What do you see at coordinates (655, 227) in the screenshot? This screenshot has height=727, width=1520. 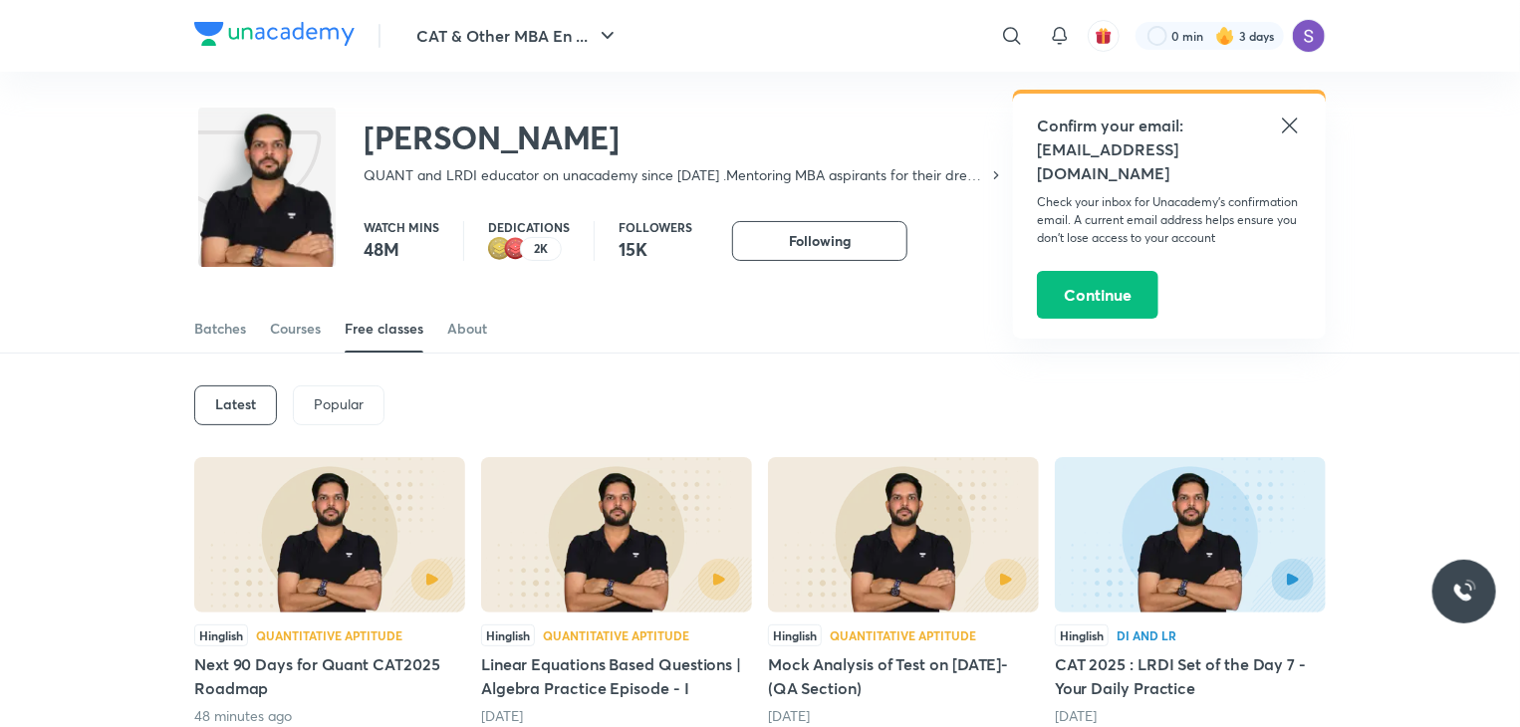 I see `p: Followers` at bounding box center [655, 227].